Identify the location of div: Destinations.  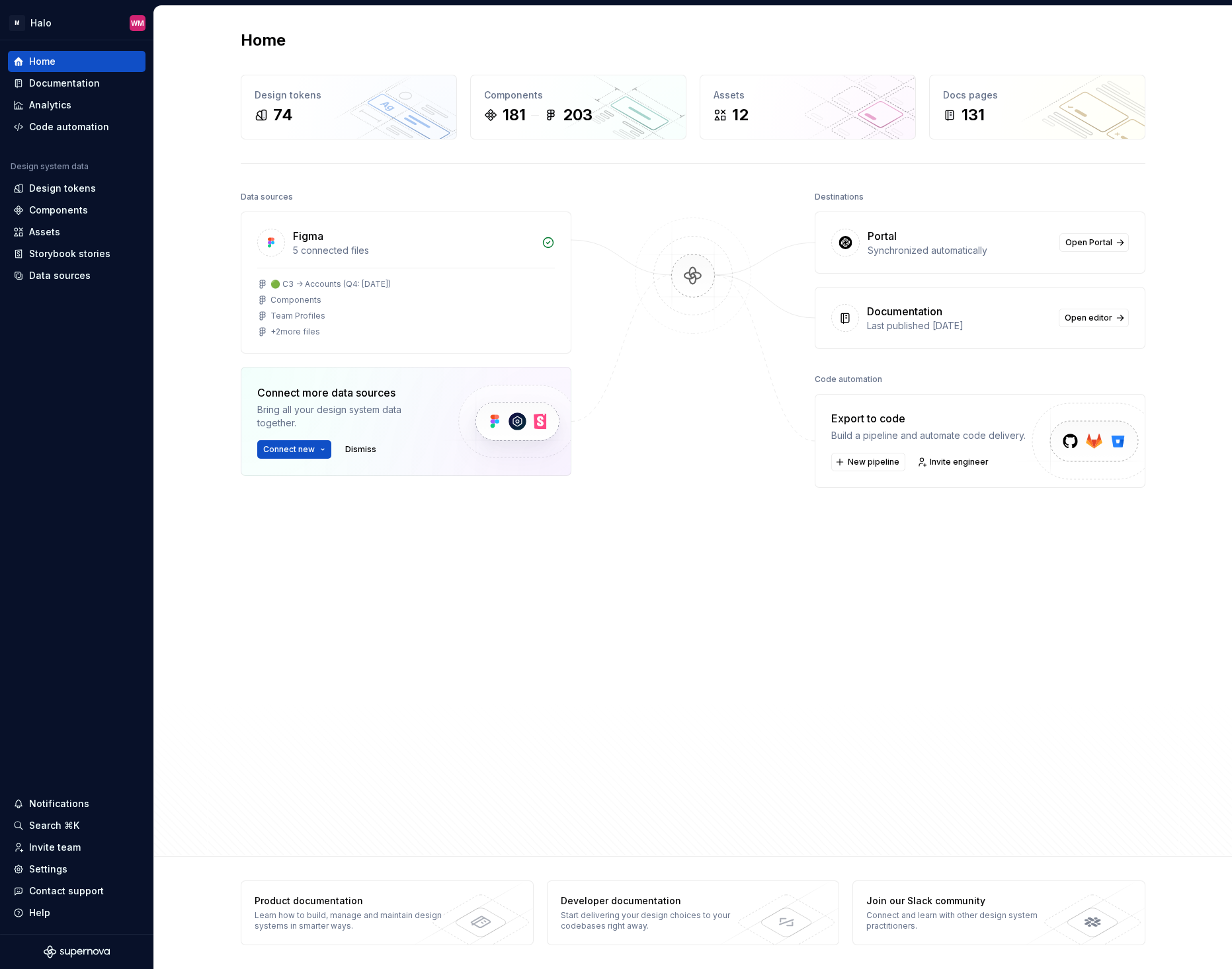
(839, 197).